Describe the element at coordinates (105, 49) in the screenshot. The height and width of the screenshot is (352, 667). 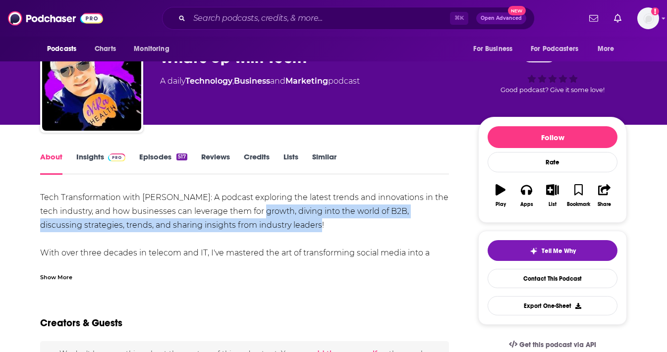
I see `span: Charts` at that location.